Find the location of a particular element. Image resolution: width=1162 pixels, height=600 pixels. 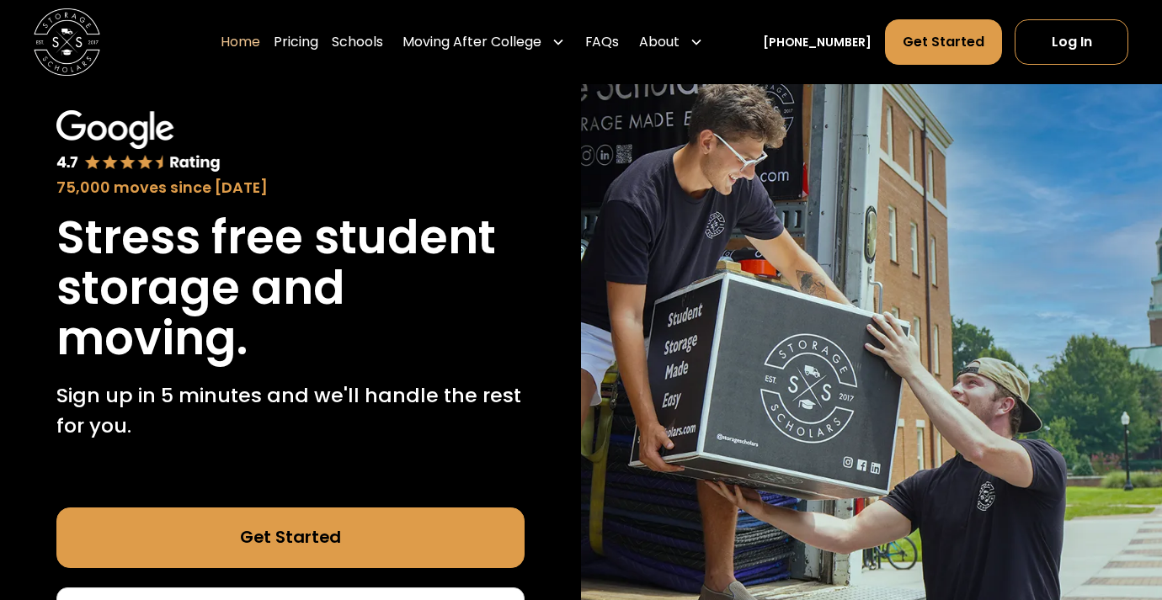

a: Home is located at coordinates (240, 42).